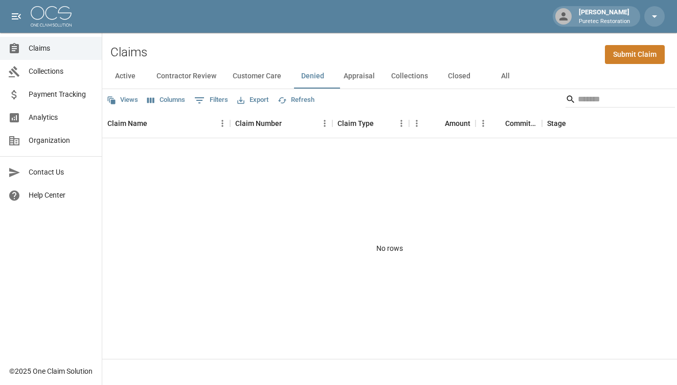  Describe the element at coordinates (129, 52) in the screenshot. I see `h2: Claims` at that location.